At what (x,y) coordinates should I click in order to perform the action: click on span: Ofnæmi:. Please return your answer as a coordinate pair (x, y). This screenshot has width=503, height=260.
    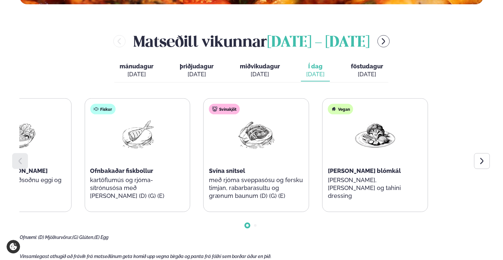
    Looking at the image, I should click on (28, 237).